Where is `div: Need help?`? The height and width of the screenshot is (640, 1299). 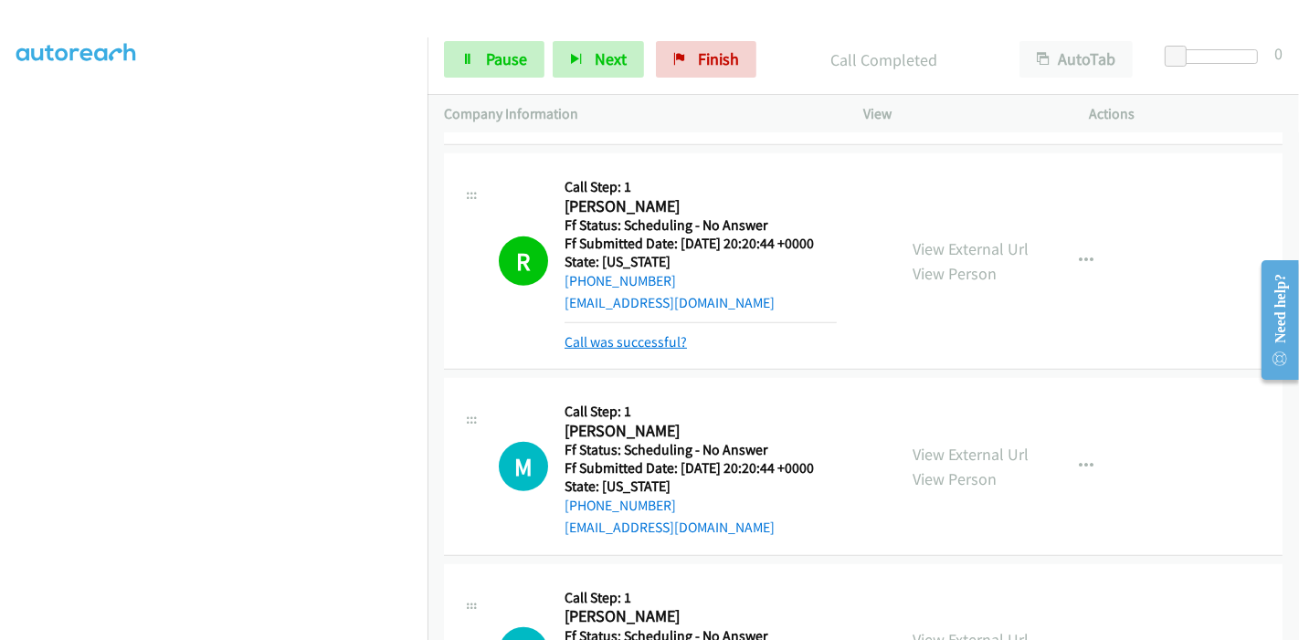
div: Need help? is located at coordinates (33, 61).